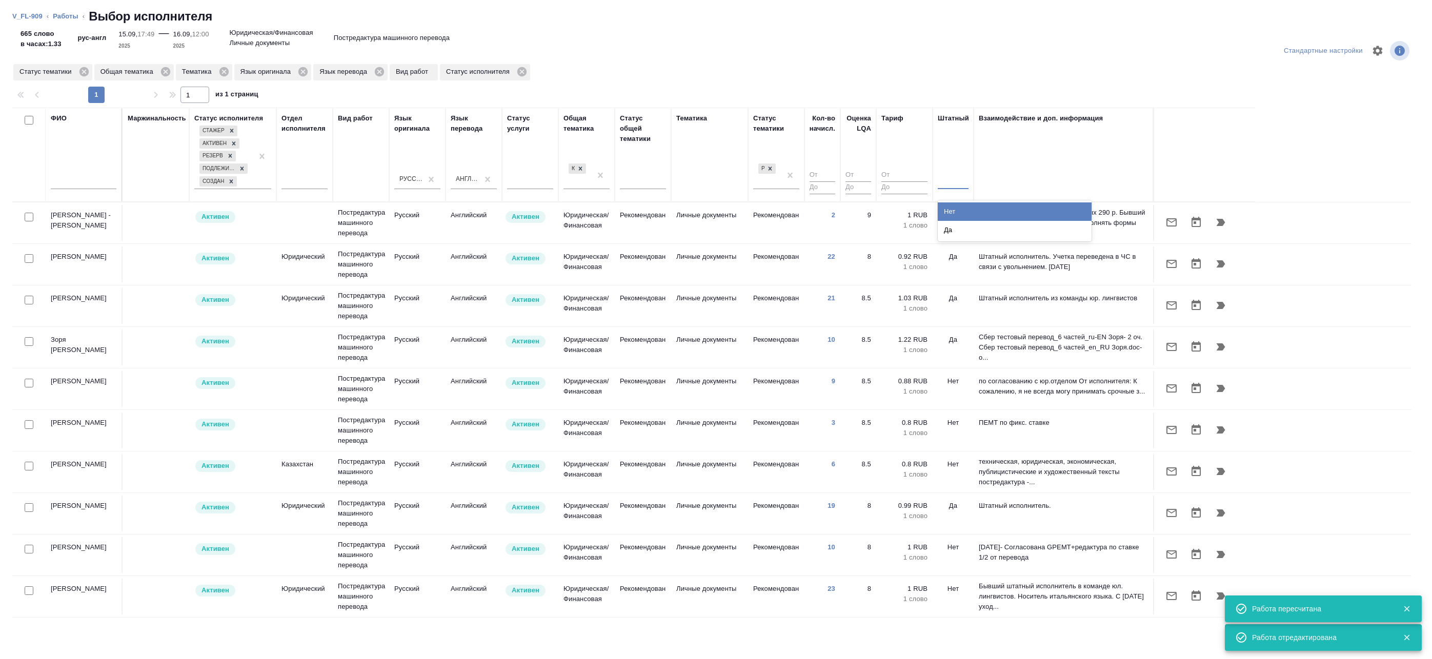  I want to click on p: 0.92 RUB, so click(904, 257).